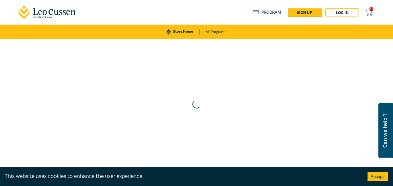 Image resolution: width=393 pixels, height=186 pixels. I want to click on a: sign up, so click(304, 12).